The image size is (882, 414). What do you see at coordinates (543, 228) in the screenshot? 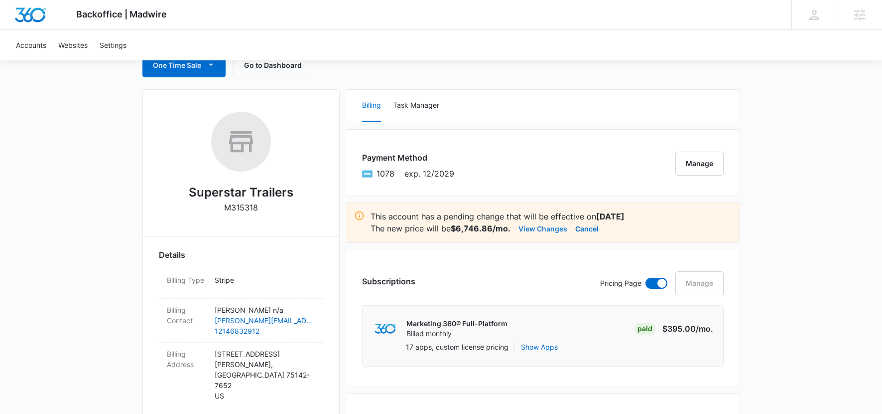
I see `button: View Changes` at bounding box center [543, 228].